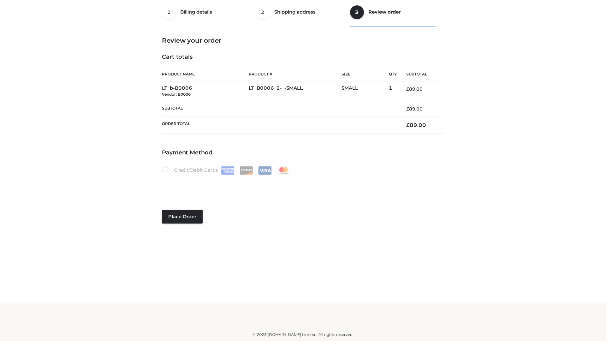 This screenshot has width=606, height=341. Describe the element at coordinates (295, 91) in the screenshot. I see `td: LT_B0006_2-_-SMALL` at that location.